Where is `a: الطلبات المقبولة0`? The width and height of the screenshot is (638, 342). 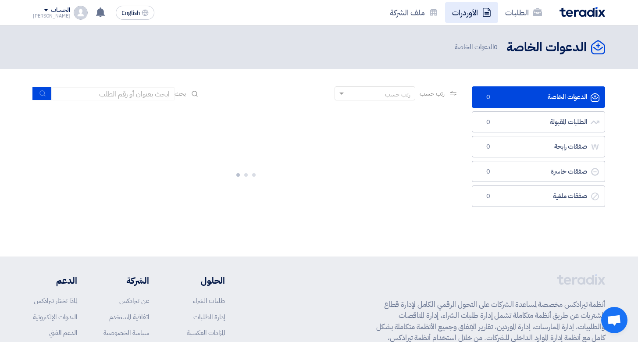 a: الطلبات المقبولة0 is located at coordinates (539, 122).